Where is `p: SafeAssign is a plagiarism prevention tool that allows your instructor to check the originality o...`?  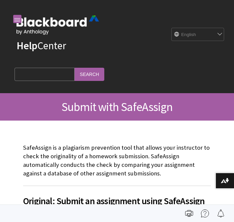
p: SafeAssign is a plagiarism prevention tool that allows your instructor to check the originality o... is located at coordinates (117, 161).